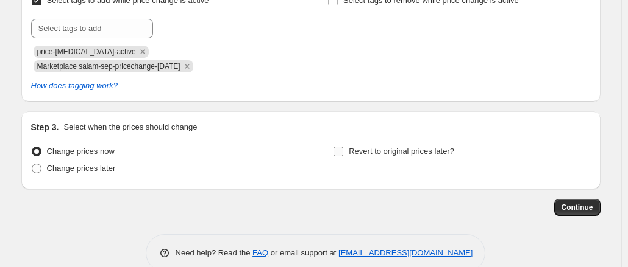  I want to click on p: Select when the prices should change, so click(130, 127).